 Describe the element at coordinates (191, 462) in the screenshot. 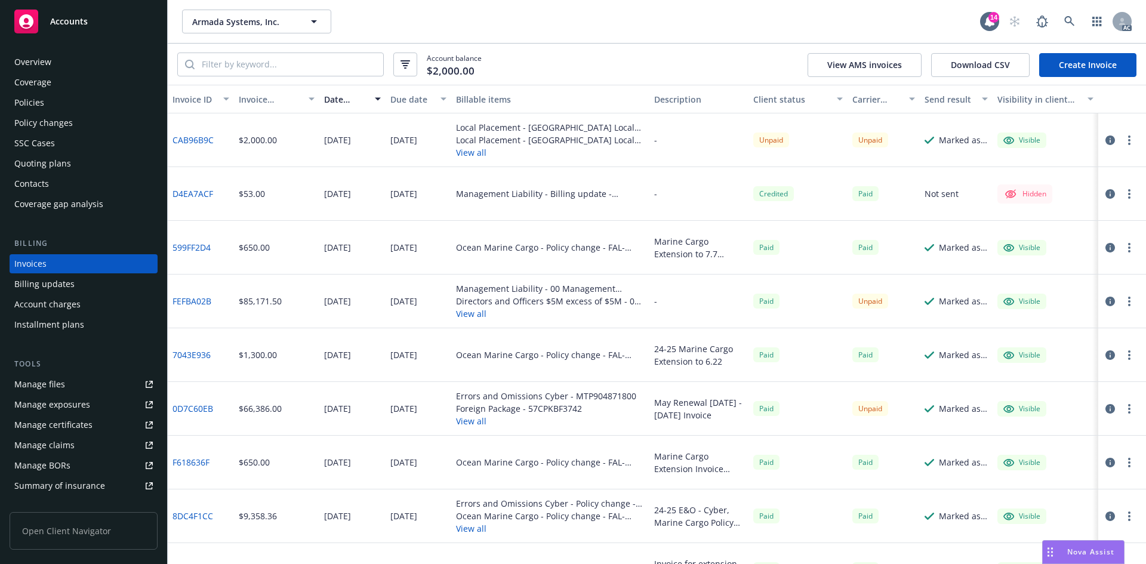

I see `a: F618636F` at that location.